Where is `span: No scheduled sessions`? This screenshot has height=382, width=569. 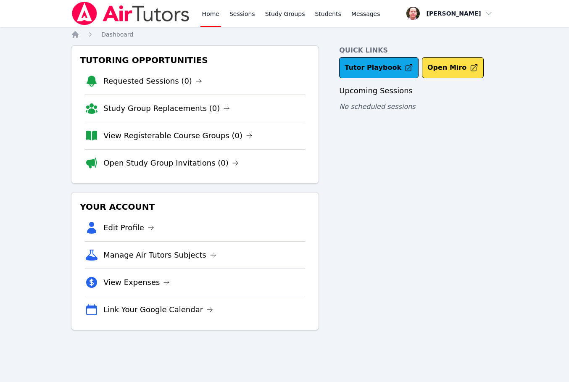
span: No scheduled sessions is located at coordinates (377, 106).